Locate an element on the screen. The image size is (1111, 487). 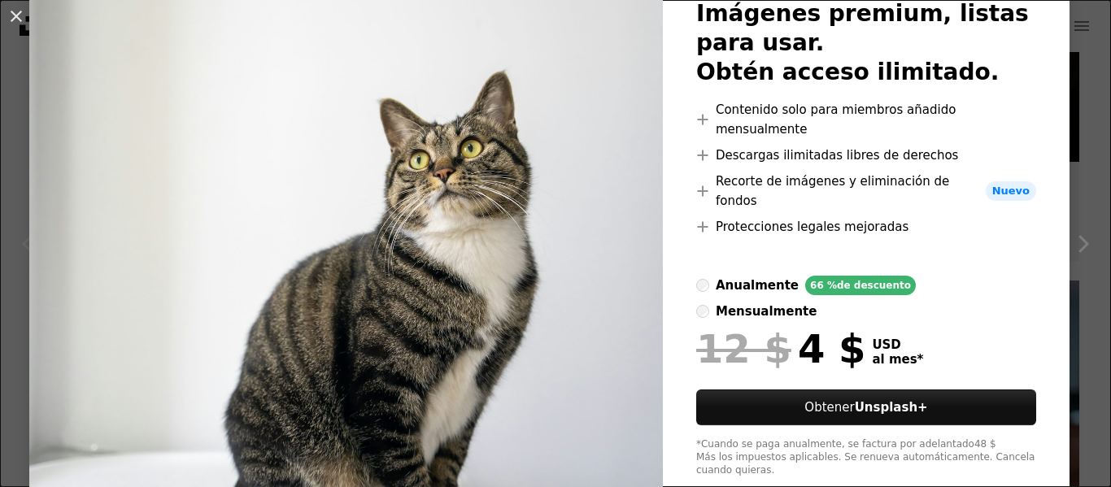
span: 12 $ is located at coordinates (743, 349).